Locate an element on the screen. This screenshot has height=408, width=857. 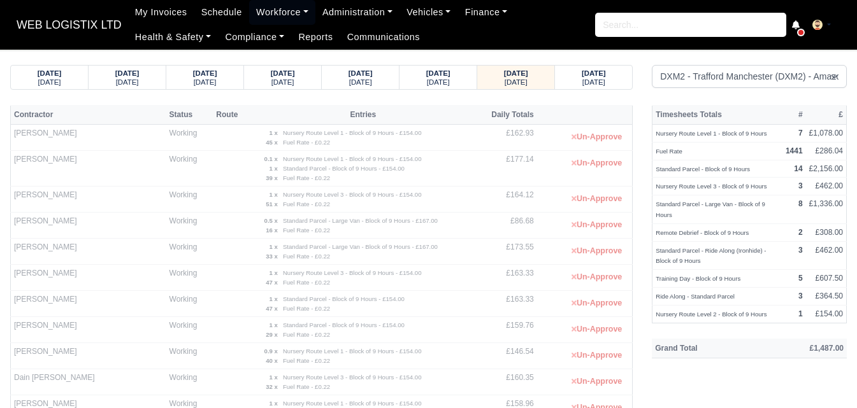
th: Contractor is located at coordinates (89, 115).